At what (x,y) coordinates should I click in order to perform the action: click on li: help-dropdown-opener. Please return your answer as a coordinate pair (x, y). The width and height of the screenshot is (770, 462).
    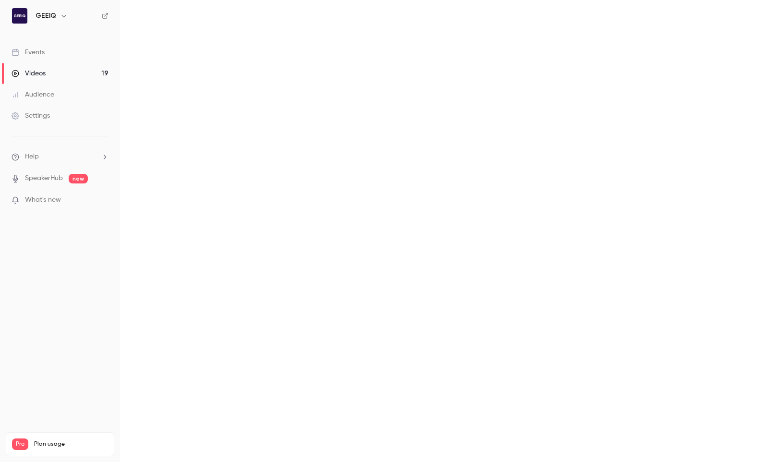
    Looking at the image, I should click on (60, 157).